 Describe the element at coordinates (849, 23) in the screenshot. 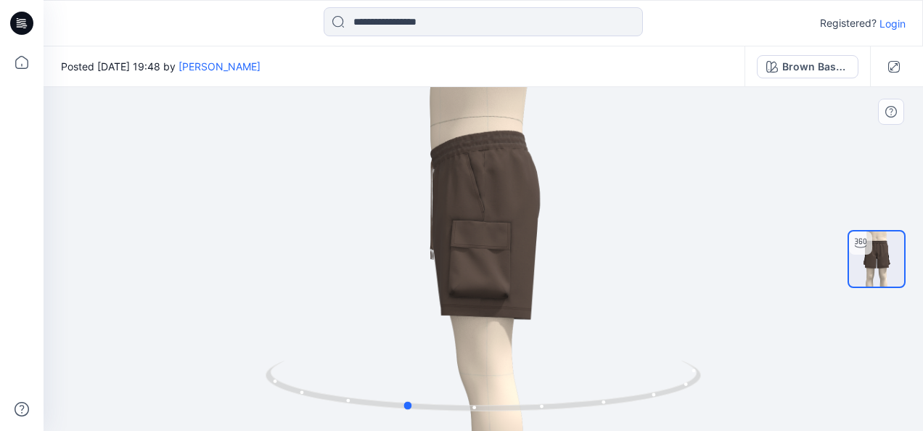

I see `p: Registered?` at that location.